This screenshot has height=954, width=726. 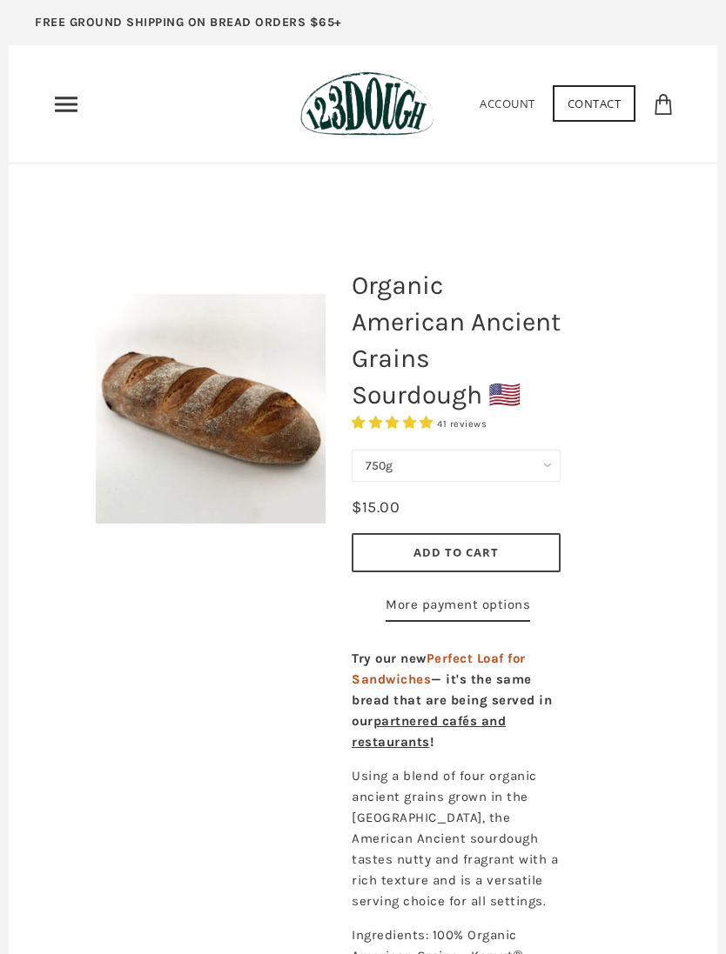 What do you see at coordinates (452, 700) in the screenshot?
I see `strong: Try our new — it's the same bread that are being served in our !` at bounding box center [452, 700].